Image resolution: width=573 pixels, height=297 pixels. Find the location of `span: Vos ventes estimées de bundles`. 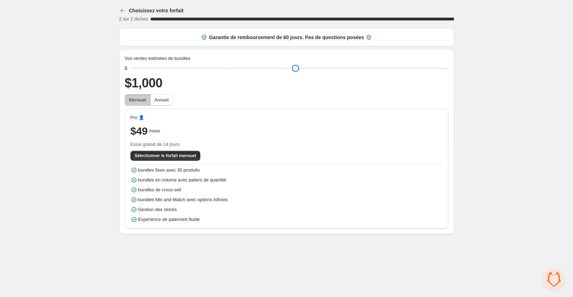

span: Vos ventes estimées de bundles is located at coordinates (158, 59).